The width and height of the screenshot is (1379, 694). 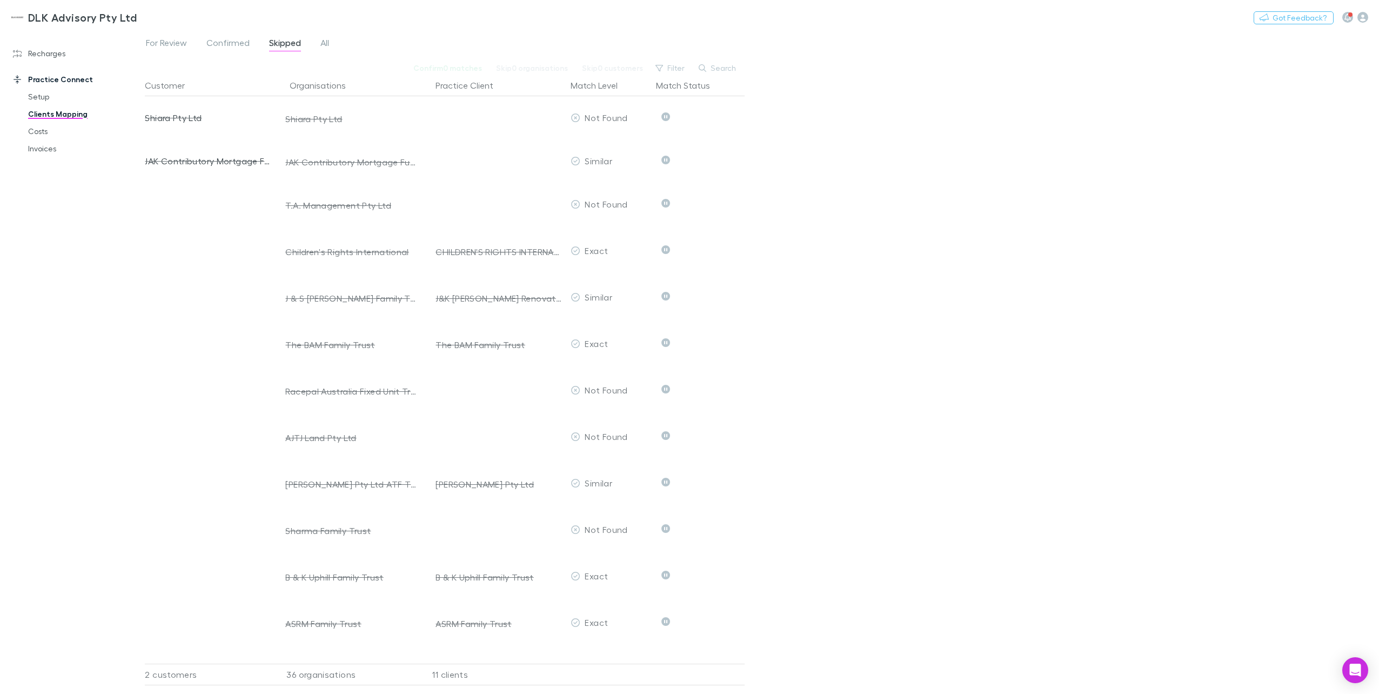 What do you see at coordinates (351, 438) in the screenshot?
I see `div: AJTJ Land Pty Ltd` at bounding box center [351, 438].